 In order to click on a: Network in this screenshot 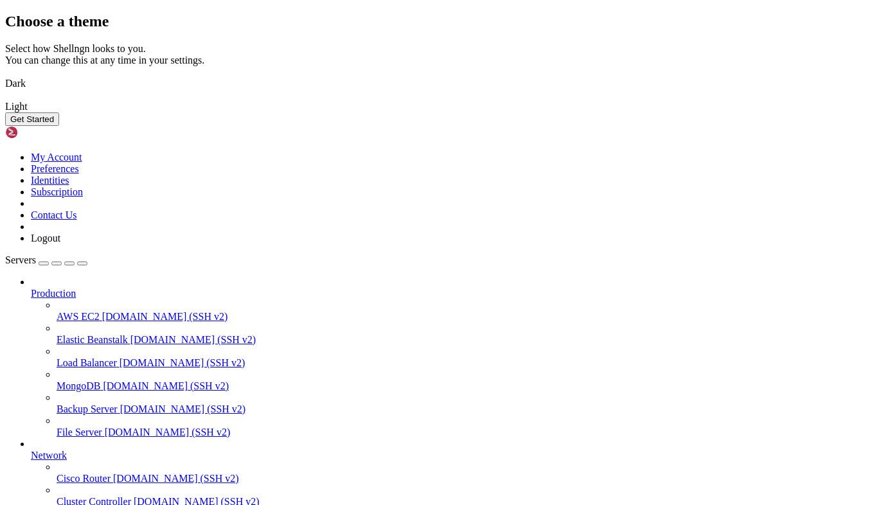, I will do `click(450, 456)`.